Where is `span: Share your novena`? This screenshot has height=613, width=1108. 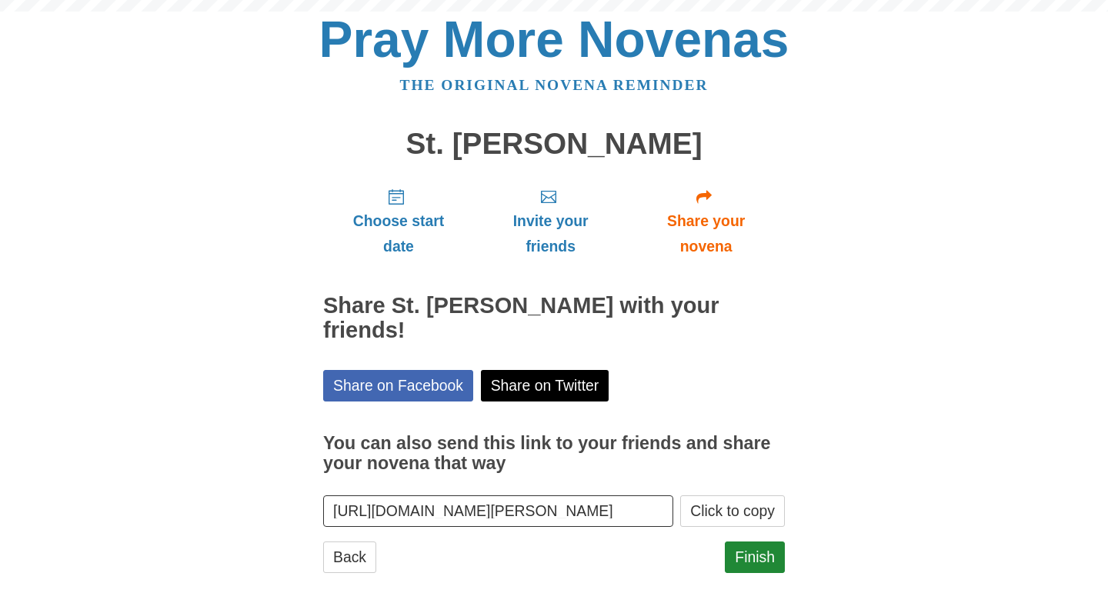 span: Share your novena is located at coordinates (705, 234).